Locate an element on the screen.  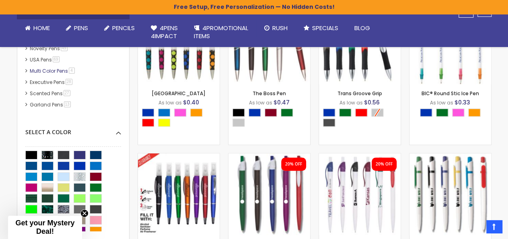
span: $0.56 is located at coordinates (372, 103).